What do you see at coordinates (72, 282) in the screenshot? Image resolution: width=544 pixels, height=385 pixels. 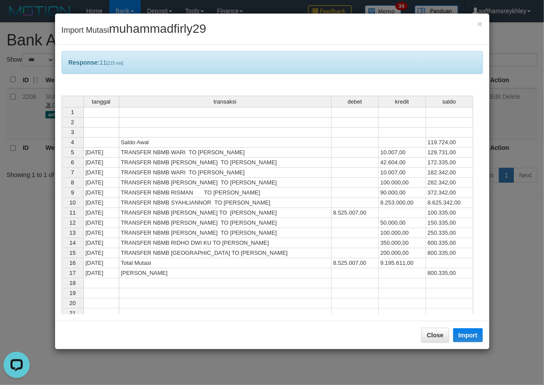 I see `span: 18` at bounding box center [72, 282].